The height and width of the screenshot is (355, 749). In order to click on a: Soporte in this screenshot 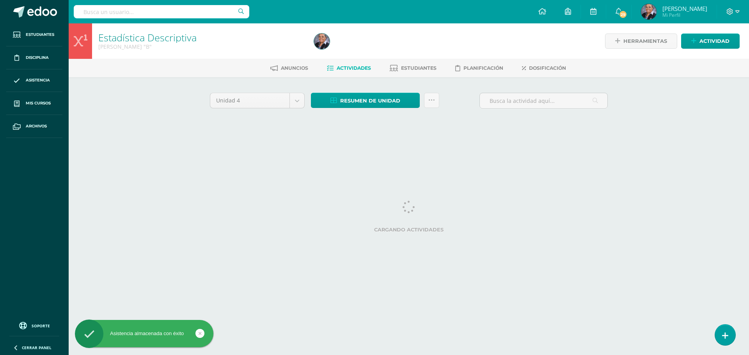, I will do `click(34, 325)`.